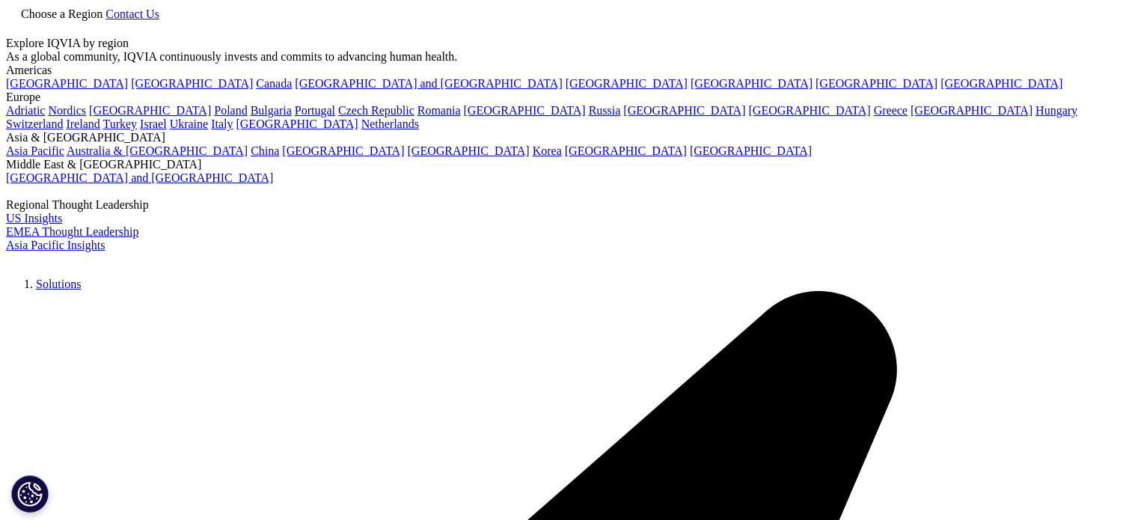 Image resolution: width=1138 pixels, height=520 pixels. Describe the element at coordinates (72, 231) in the screenshot. I see `span: EMEA Thought Leadership` at that location.